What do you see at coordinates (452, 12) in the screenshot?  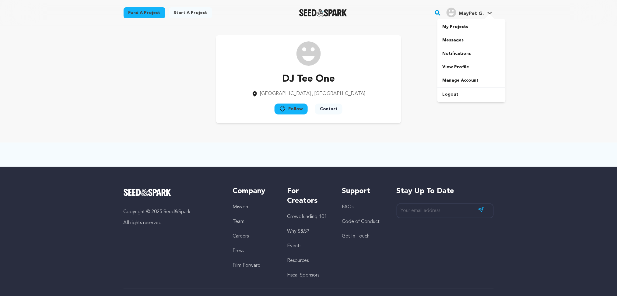 I see `img: user.png` at bounding box center [452, 12].